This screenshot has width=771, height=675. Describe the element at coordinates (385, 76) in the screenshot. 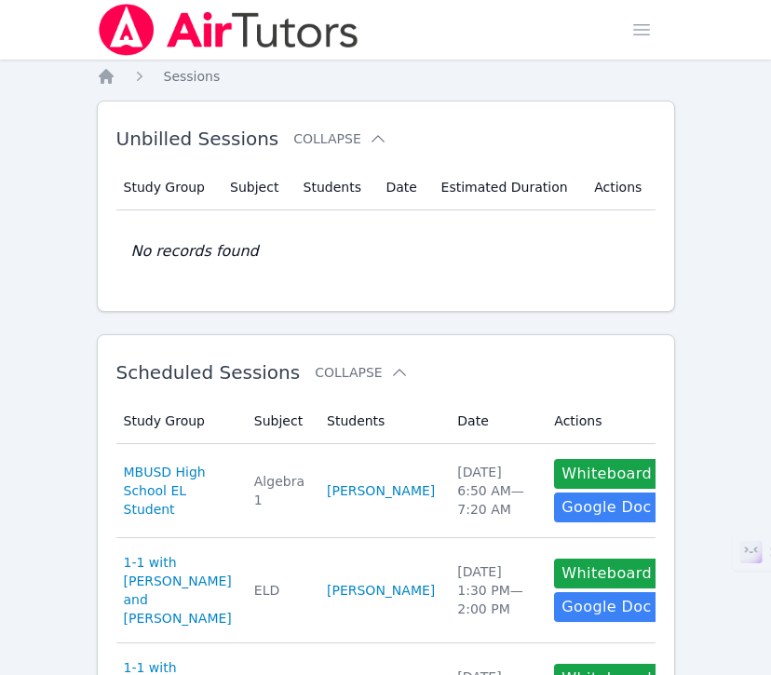

I see `nav: Breadcrumb` at that location.